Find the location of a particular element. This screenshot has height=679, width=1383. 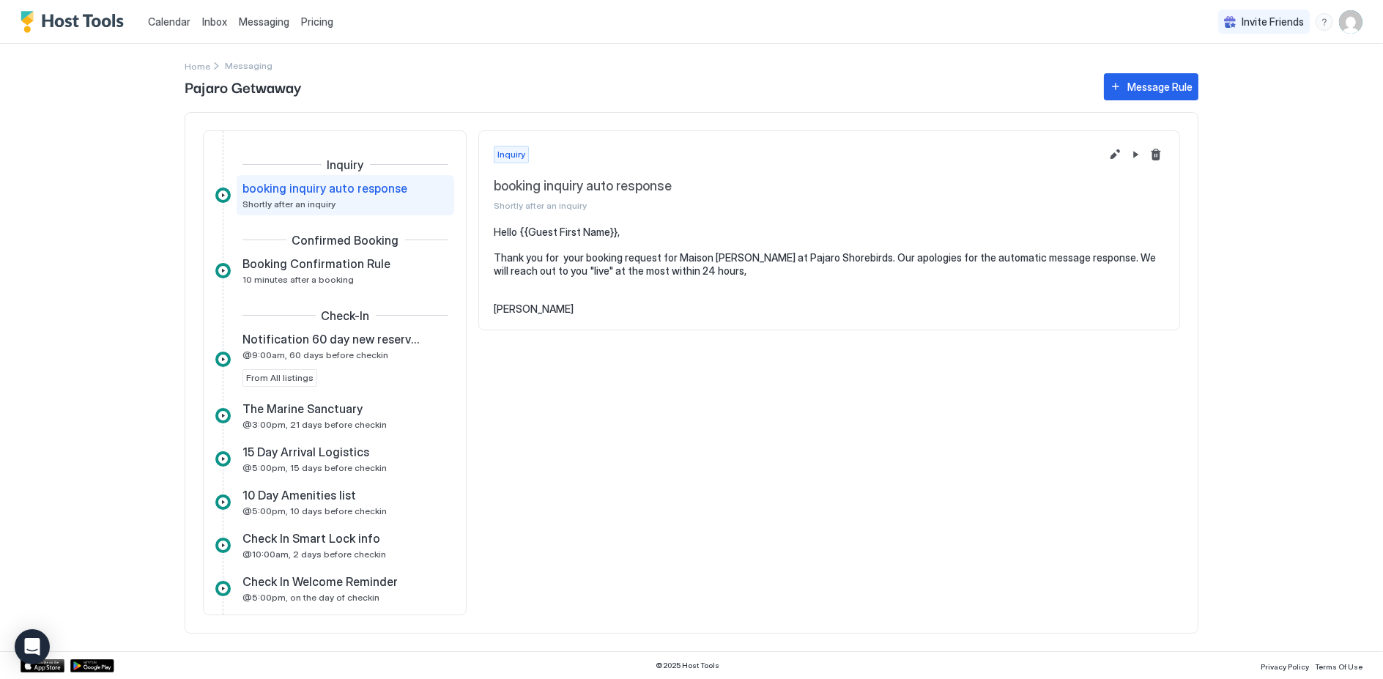

a: Privacy Policy is located at coordinates (1285, 665).